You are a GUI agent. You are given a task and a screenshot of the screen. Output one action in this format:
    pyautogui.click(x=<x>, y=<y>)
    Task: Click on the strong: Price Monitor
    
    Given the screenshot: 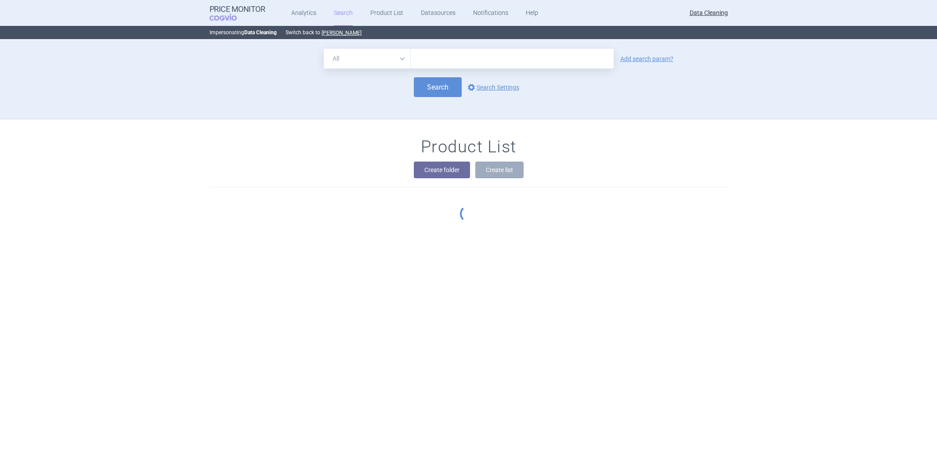 What is the action you would take?
    pyautogui.click(x=237, y=9)
    